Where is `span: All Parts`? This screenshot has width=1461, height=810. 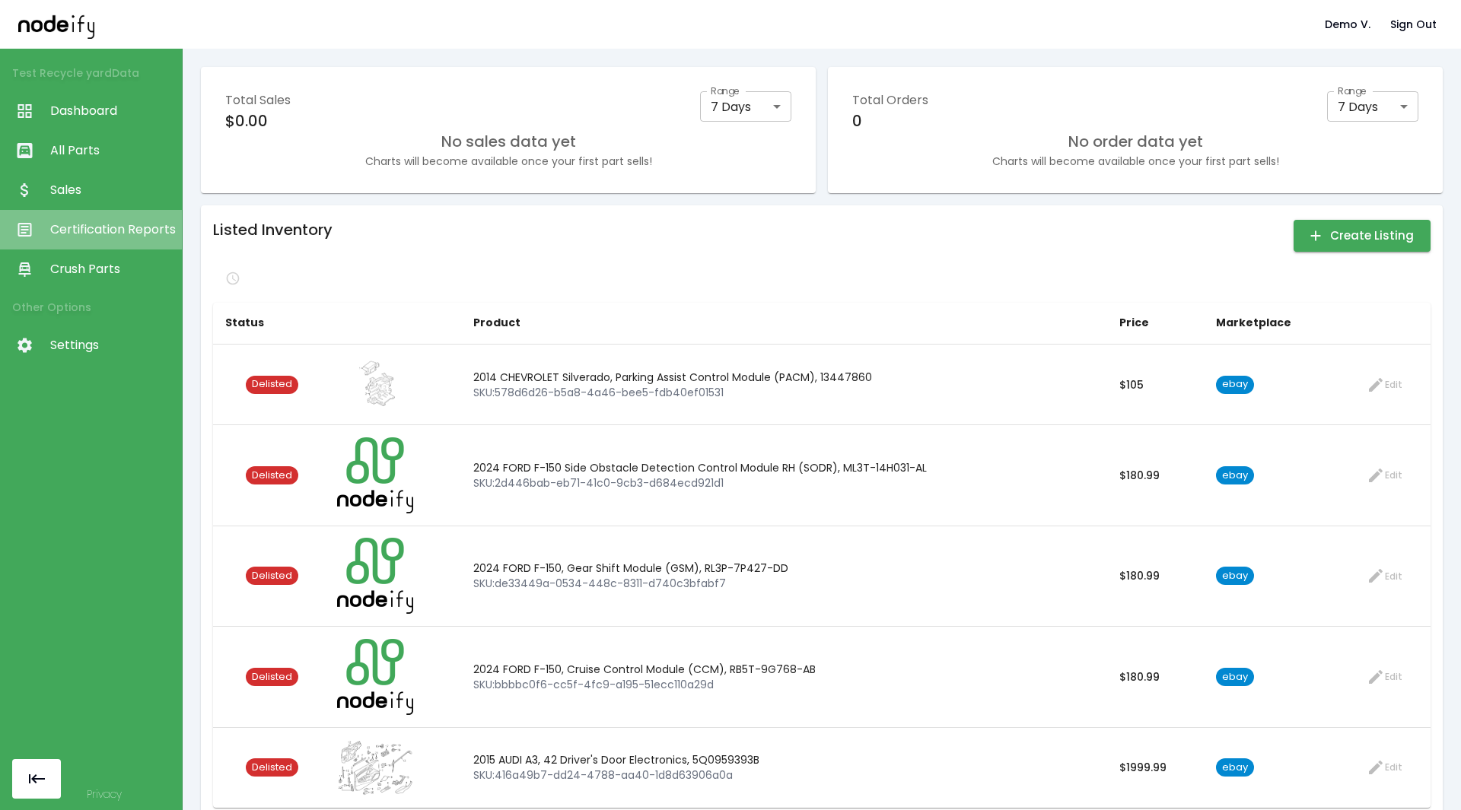 span: All Parts is located at coordinates (112, 151).